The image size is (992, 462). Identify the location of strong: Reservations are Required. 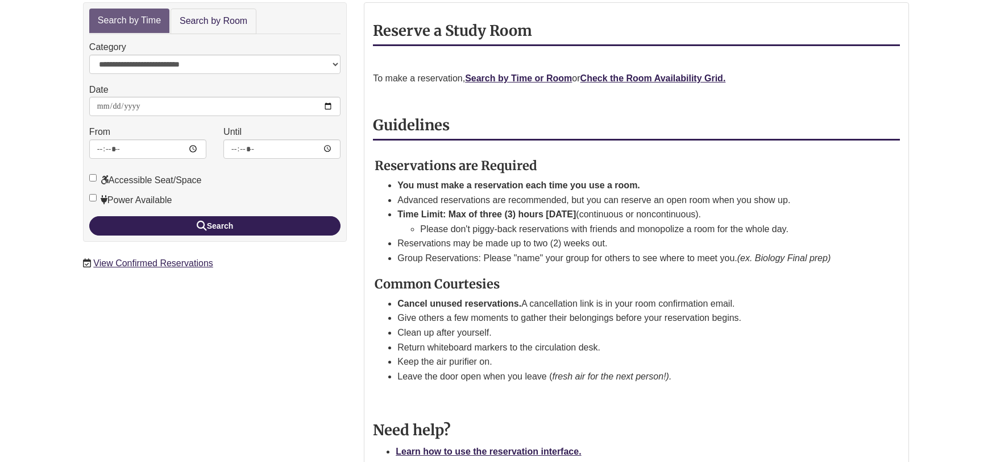
(456, 165).